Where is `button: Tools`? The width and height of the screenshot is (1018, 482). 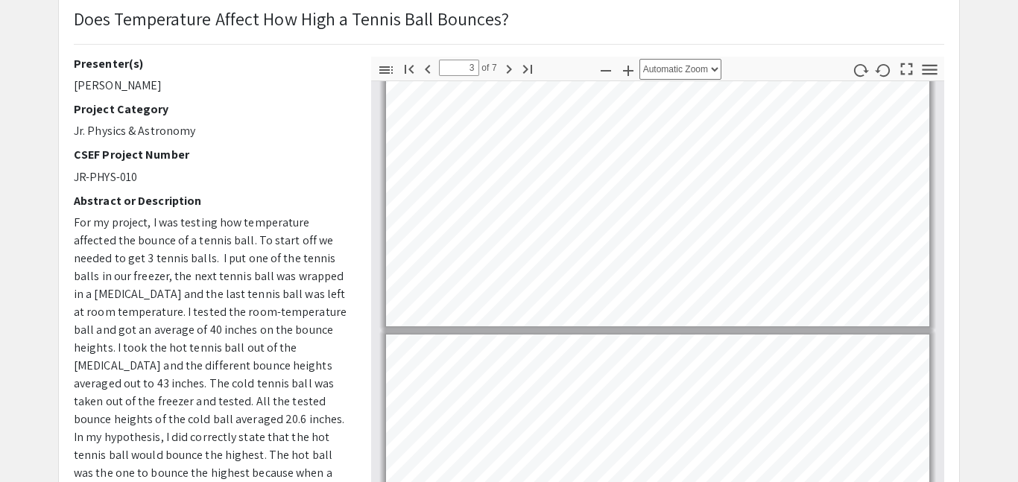 button: Tools is located at coordinates (930, 69).